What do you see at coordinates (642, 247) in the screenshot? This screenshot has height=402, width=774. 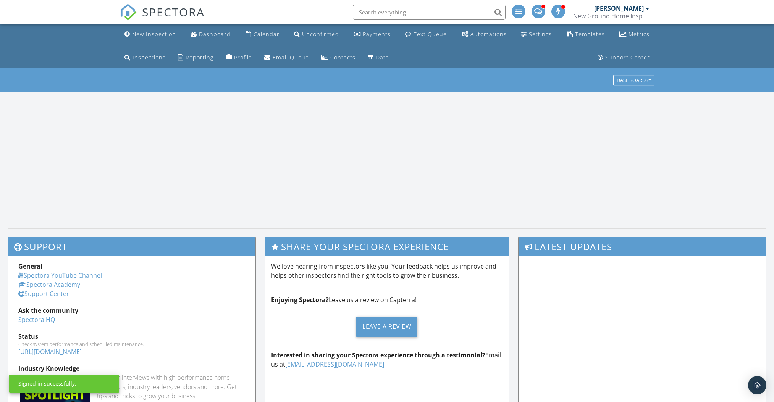 I see `h3: Latest Updates` at bounding box center [642, 247].